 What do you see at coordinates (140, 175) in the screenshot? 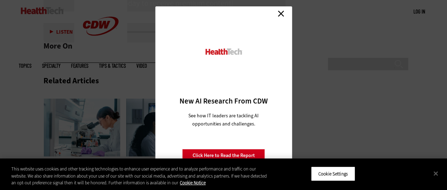
I see `div: This website uses cookies and other tracking technologies to enhance user experience and to analy...` at bounding box center [140, 175].